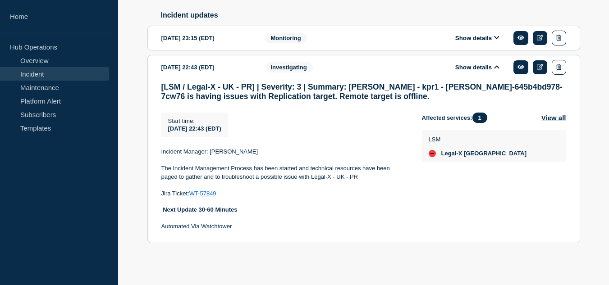  I want to click on span: Affected services:, so click(457, 118).